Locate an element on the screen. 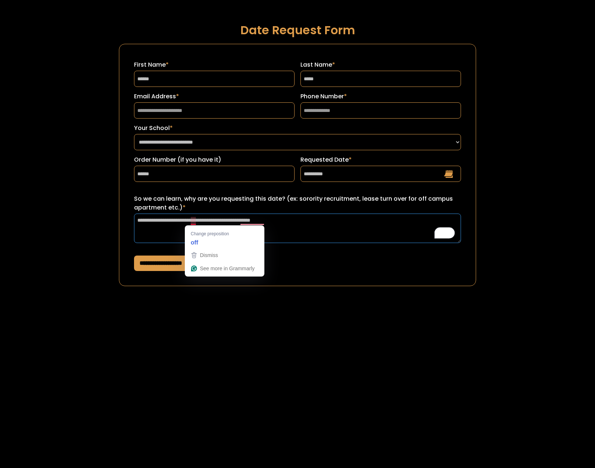  h1: Date Request Form is located at coordinates (297, 30).